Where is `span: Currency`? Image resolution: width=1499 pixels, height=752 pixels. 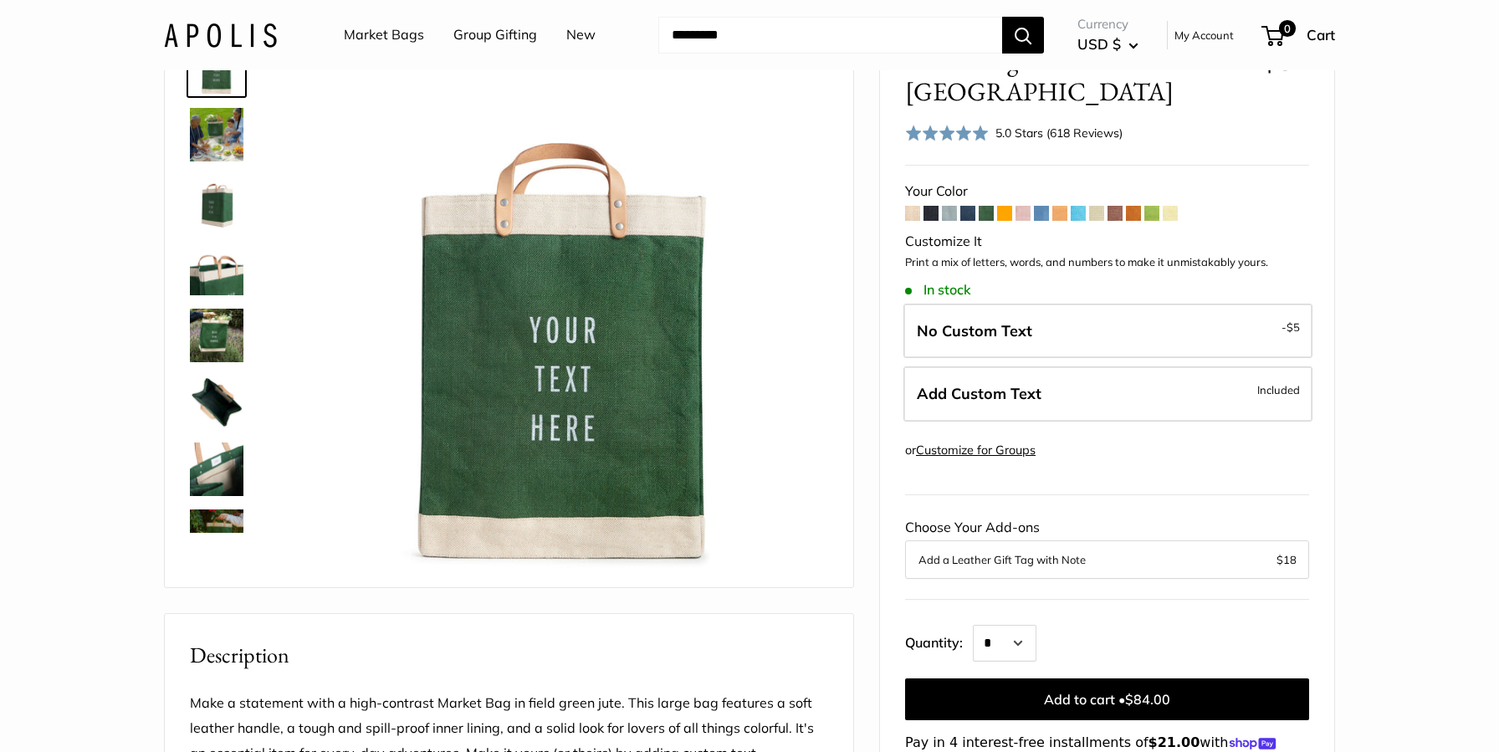
span: Currency is located at coordinates (1108, 24).